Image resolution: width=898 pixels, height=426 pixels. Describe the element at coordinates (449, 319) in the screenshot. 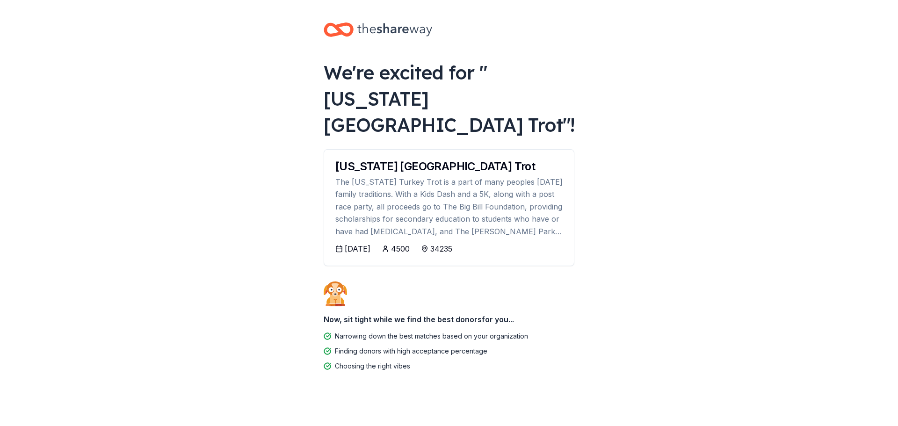

I see `div: Now, sit tight while we find the best donors for you...` at that location.